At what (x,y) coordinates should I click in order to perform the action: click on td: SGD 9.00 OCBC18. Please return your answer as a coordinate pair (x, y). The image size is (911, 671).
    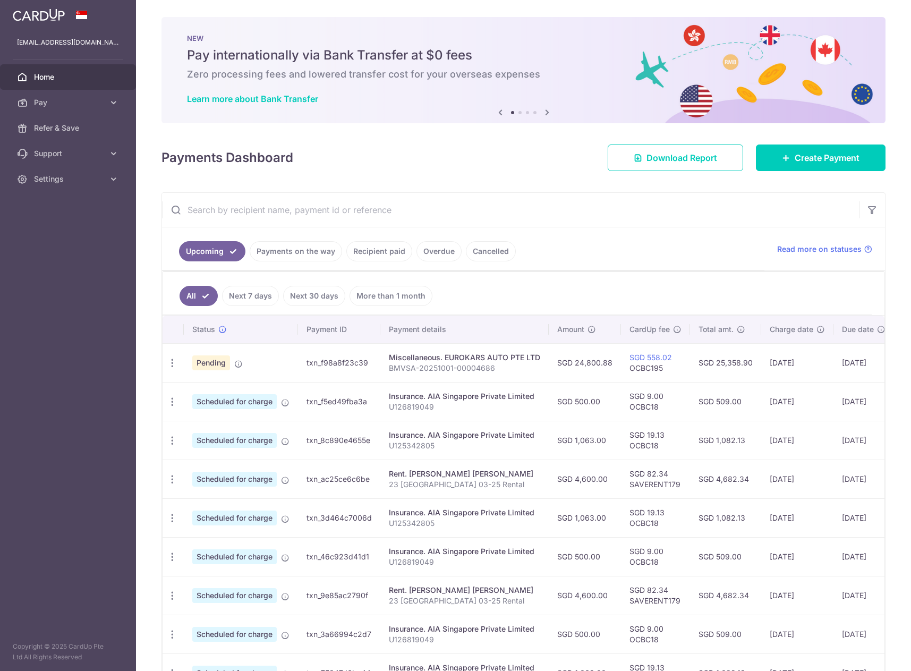
    Looking at the image, I should click on (656, 401).